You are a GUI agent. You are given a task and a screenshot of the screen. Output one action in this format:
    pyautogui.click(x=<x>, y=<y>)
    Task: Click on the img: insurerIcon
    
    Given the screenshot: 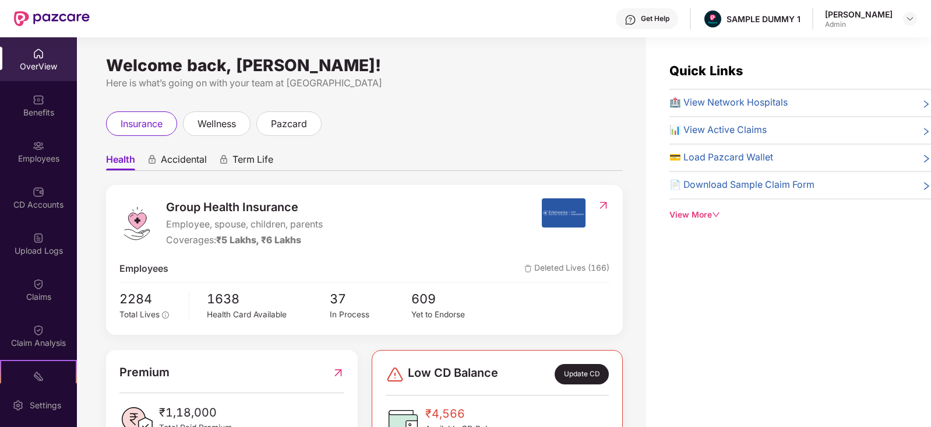 What is the action you would take?
    pyautogui.click(x=564, y=213)
    